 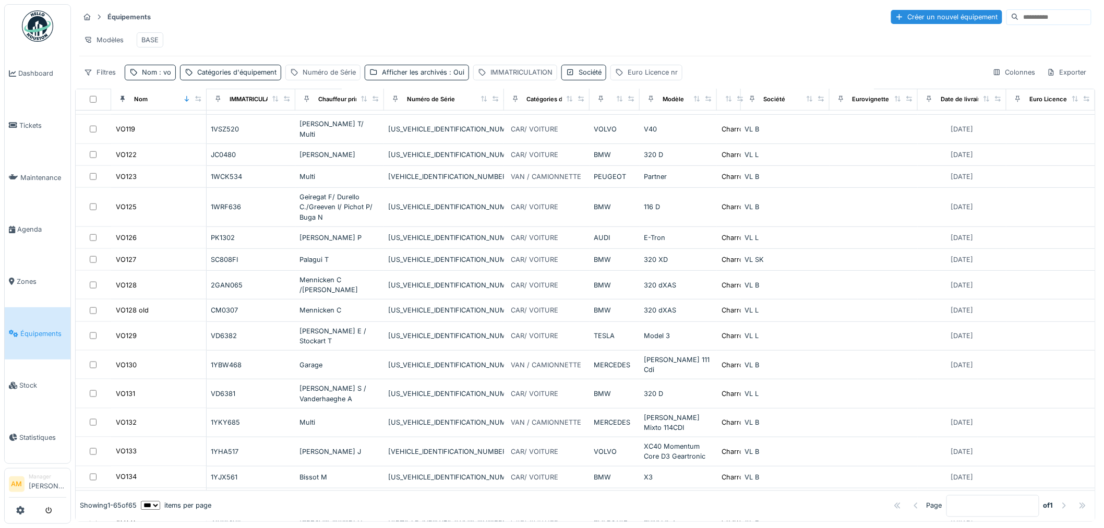 I want to click on div: Palagui T, so click(x=340, y=259).